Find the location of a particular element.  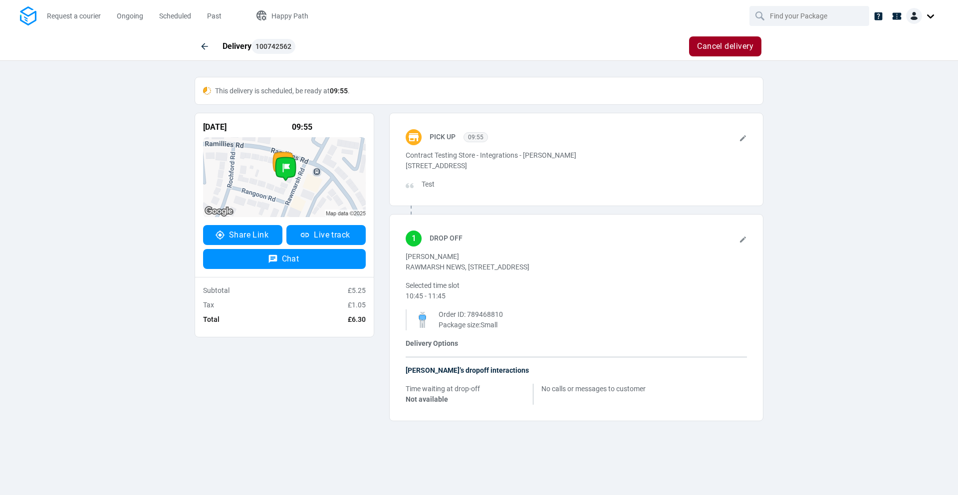

span: Happy Path is located at coordinates (290, 16).